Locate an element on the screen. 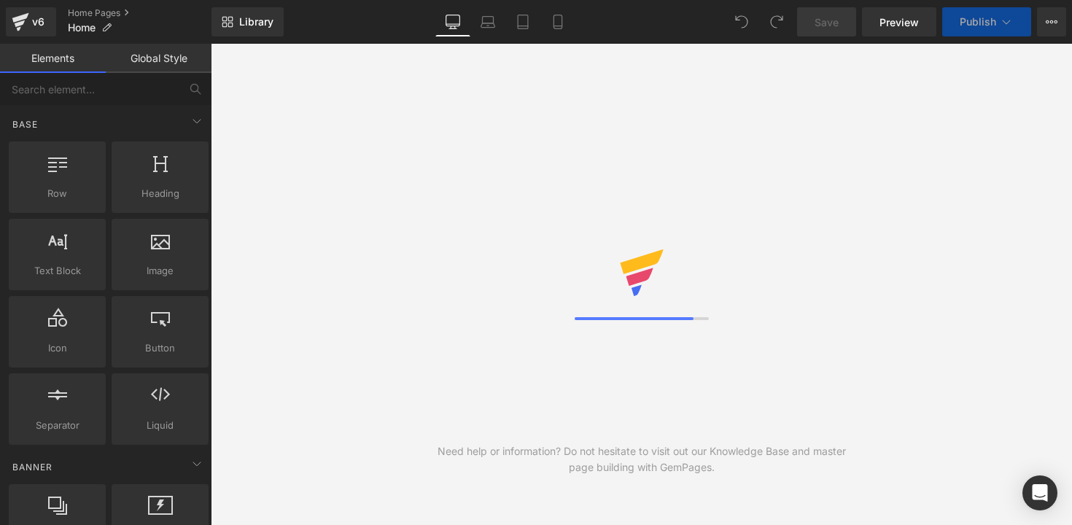  span: Image is located at coordinates (160, 271).